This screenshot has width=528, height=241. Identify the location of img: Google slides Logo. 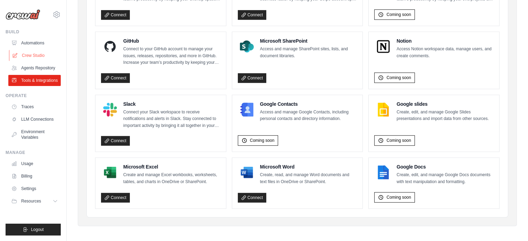
(384, 110).